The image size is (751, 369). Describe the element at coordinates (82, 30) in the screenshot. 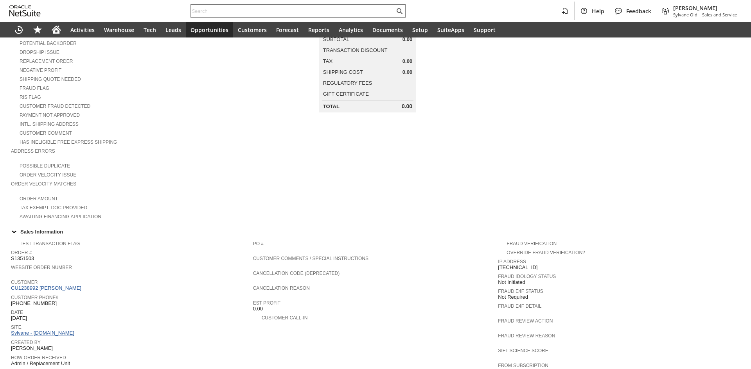

I see `a: Activities` at that location.